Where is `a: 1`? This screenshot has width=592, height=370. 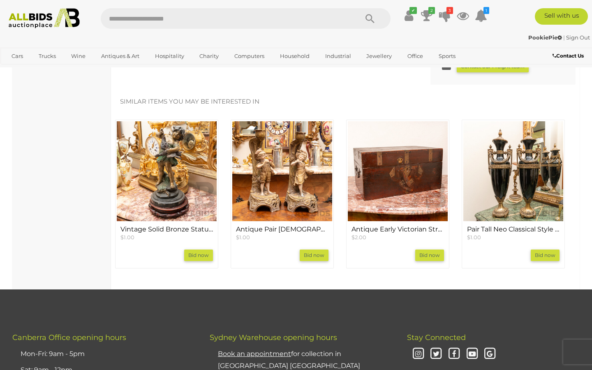
a: 1 is located at coordinates (481, 16).